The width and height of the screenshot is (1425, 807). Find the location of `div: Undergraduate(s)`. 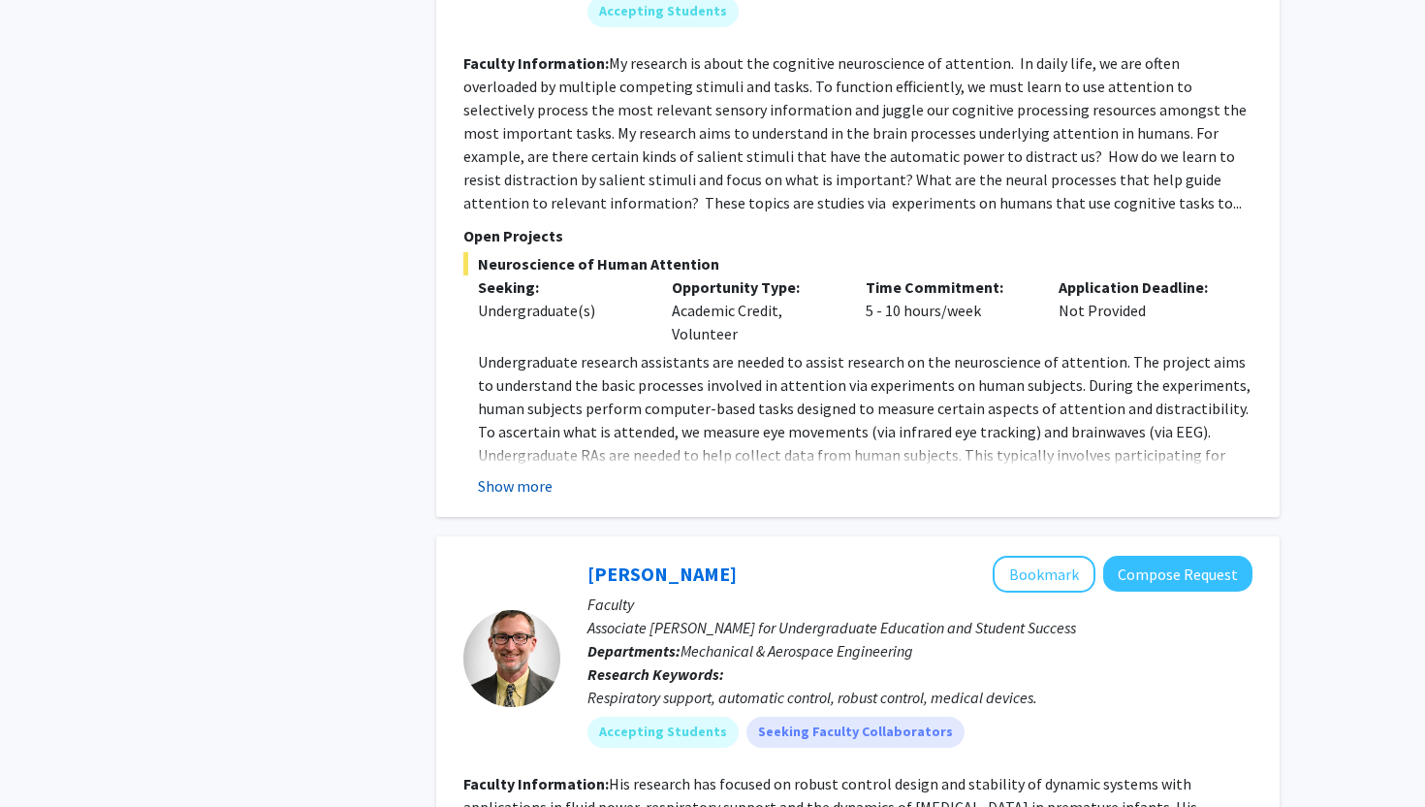

div: Undergraduate(s) is located at coordinates (560, 310).